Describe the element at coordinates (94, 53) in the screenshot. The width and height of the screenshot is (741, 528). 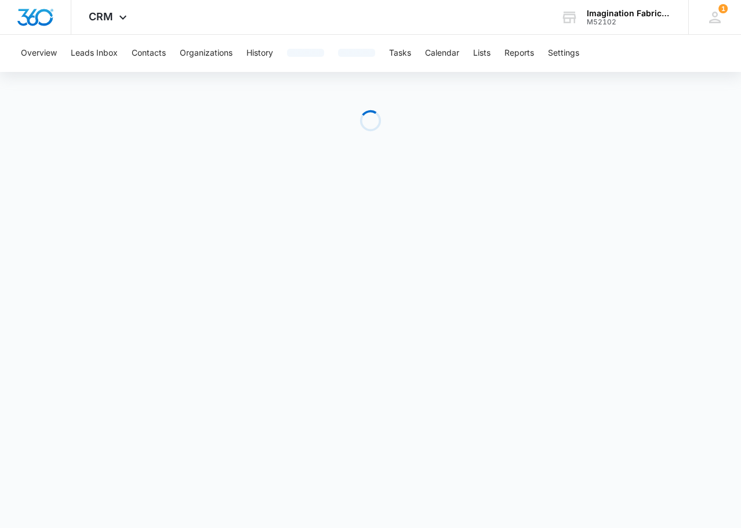
I see `button: Leads Inbox` at that location.